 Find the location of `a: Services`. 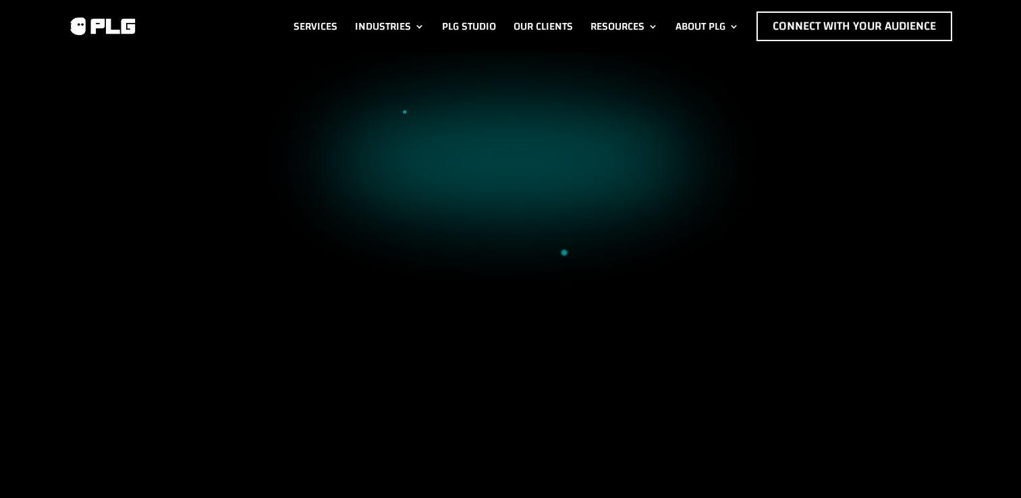

a: Services is located at coordinates (315, 26).